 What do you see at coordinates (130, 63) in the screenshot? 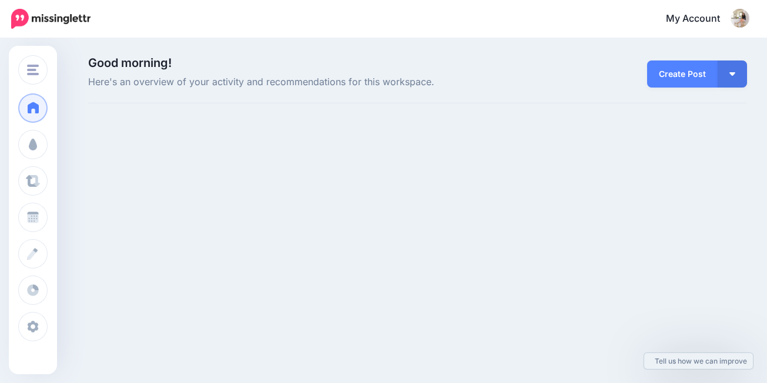
I see `span: Good morning!` at bounding box center [130, 63].